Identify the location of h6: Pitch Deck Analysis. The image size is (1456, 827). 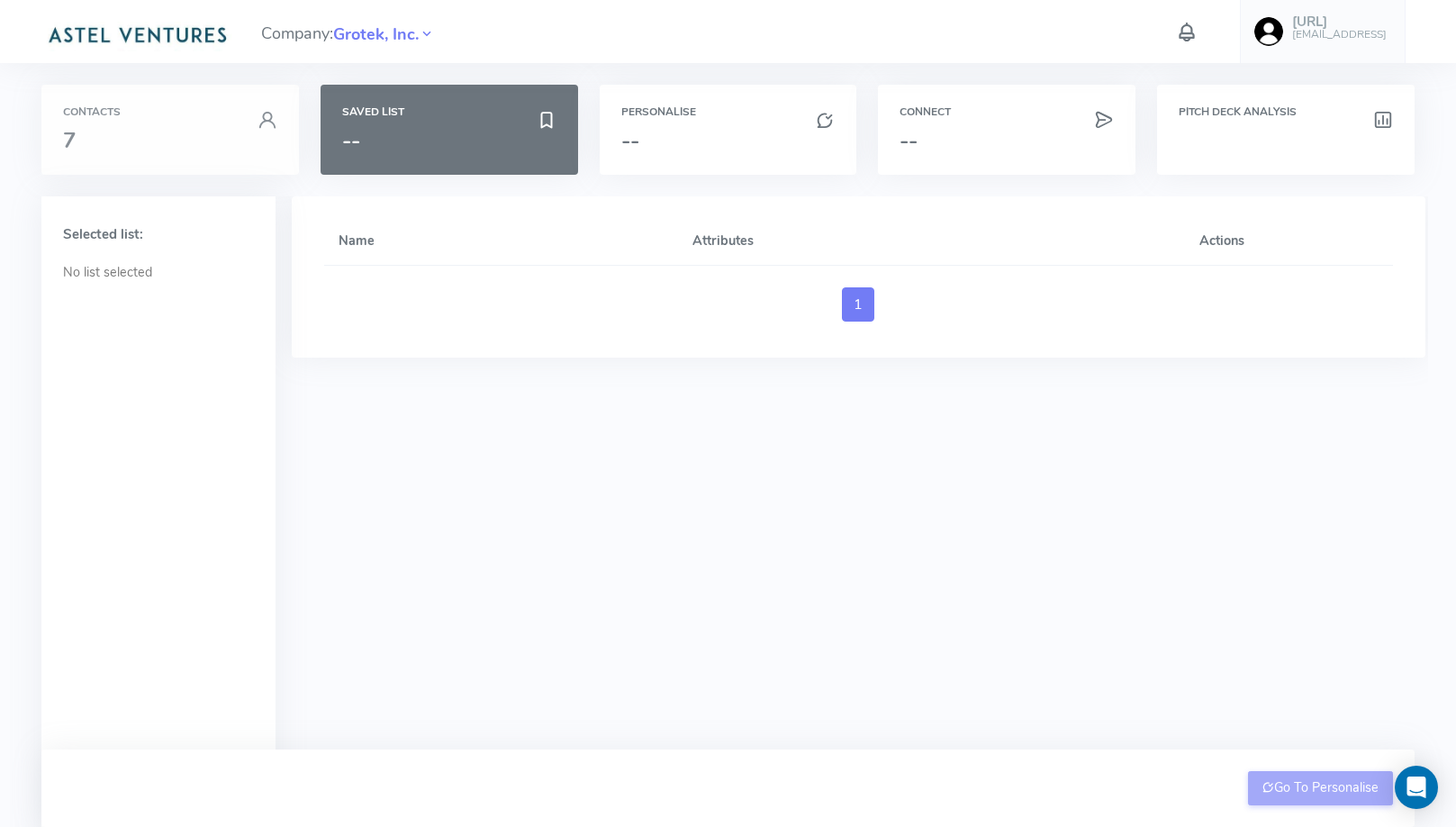
(1286, 112).